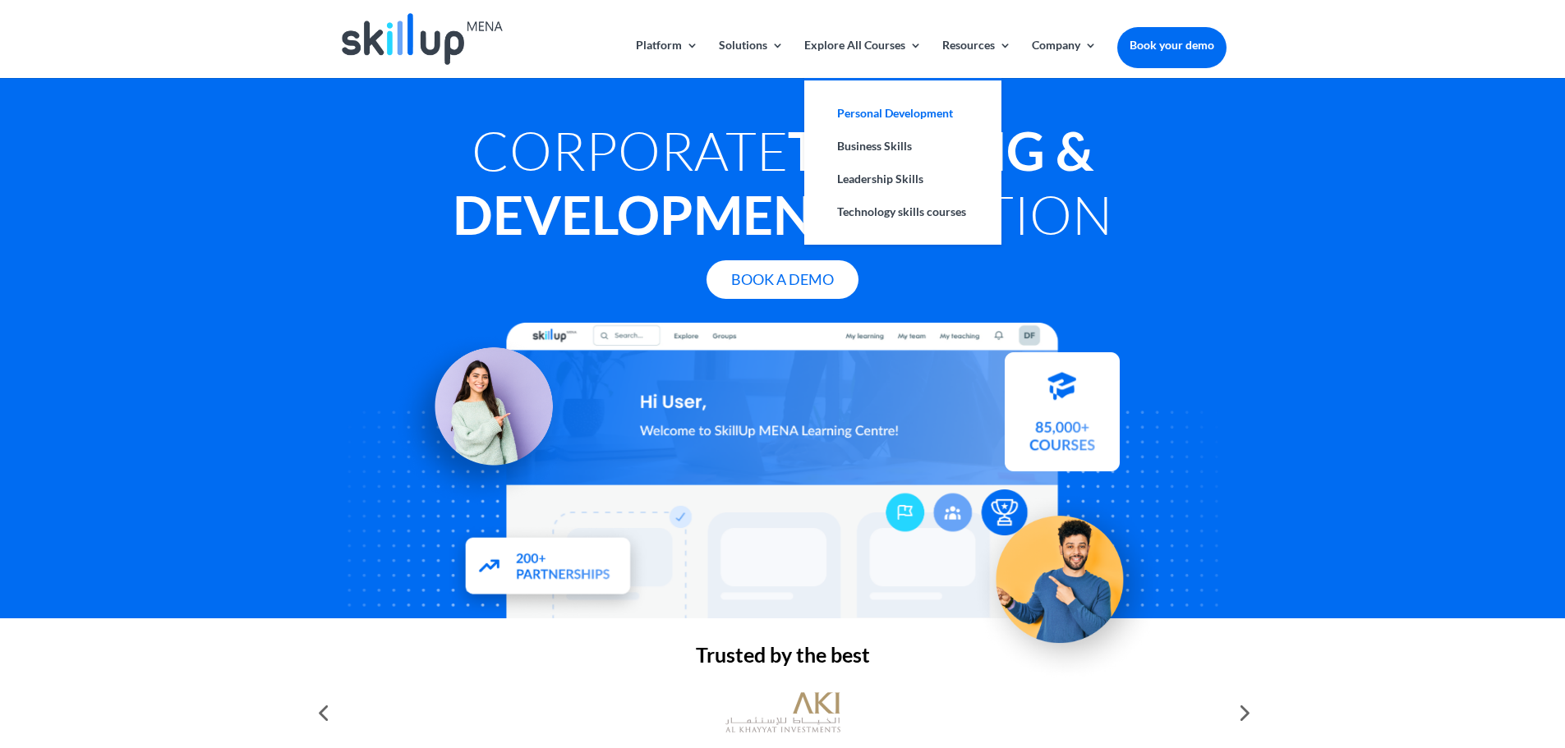  What do you see at coordinates (1428, 660) in the screenshot?
I see `div: Chat Widget` at bounding box center [1428, 660].